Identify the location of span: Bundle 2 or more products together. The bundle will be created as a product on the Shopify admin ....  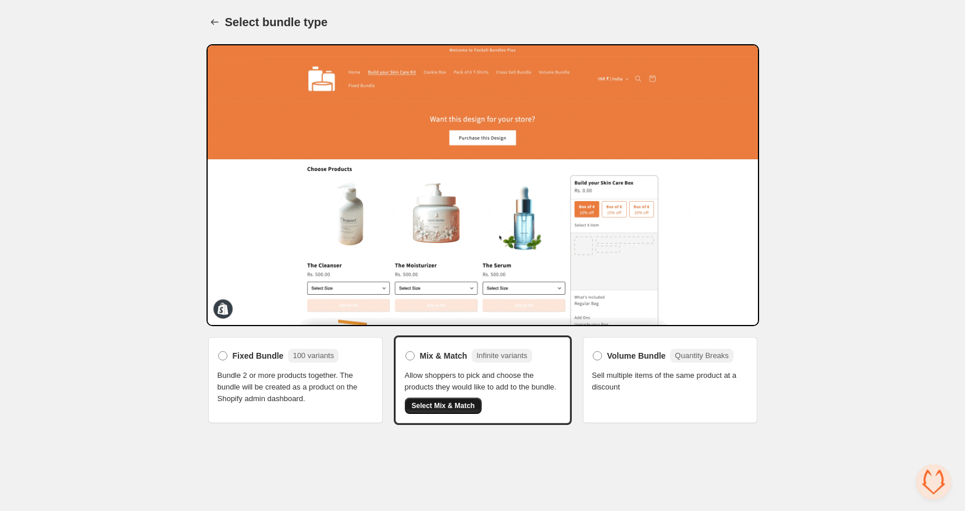
(296, 387).